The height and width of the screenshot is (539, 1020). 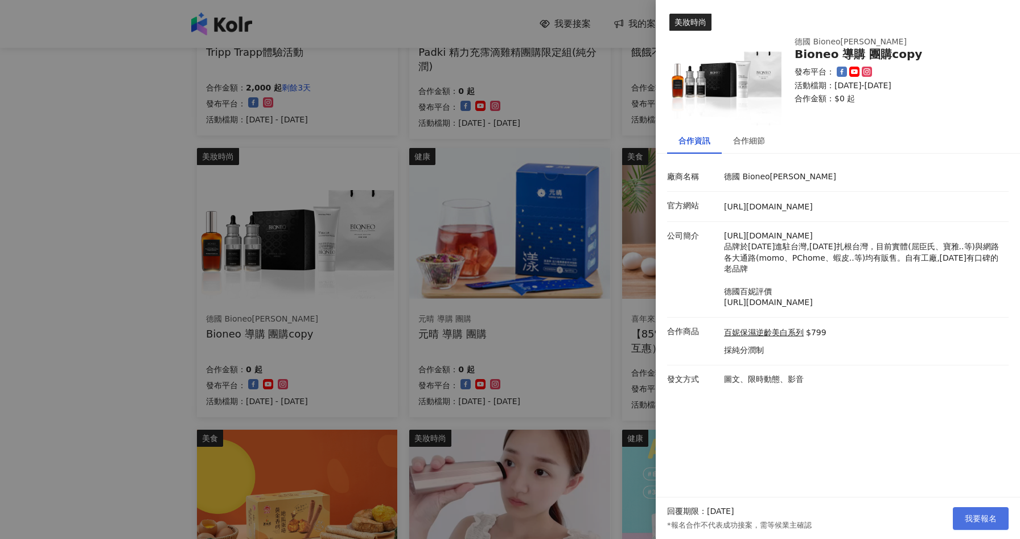 I want to click on button: 我要報名, so click(x=981, y=519).